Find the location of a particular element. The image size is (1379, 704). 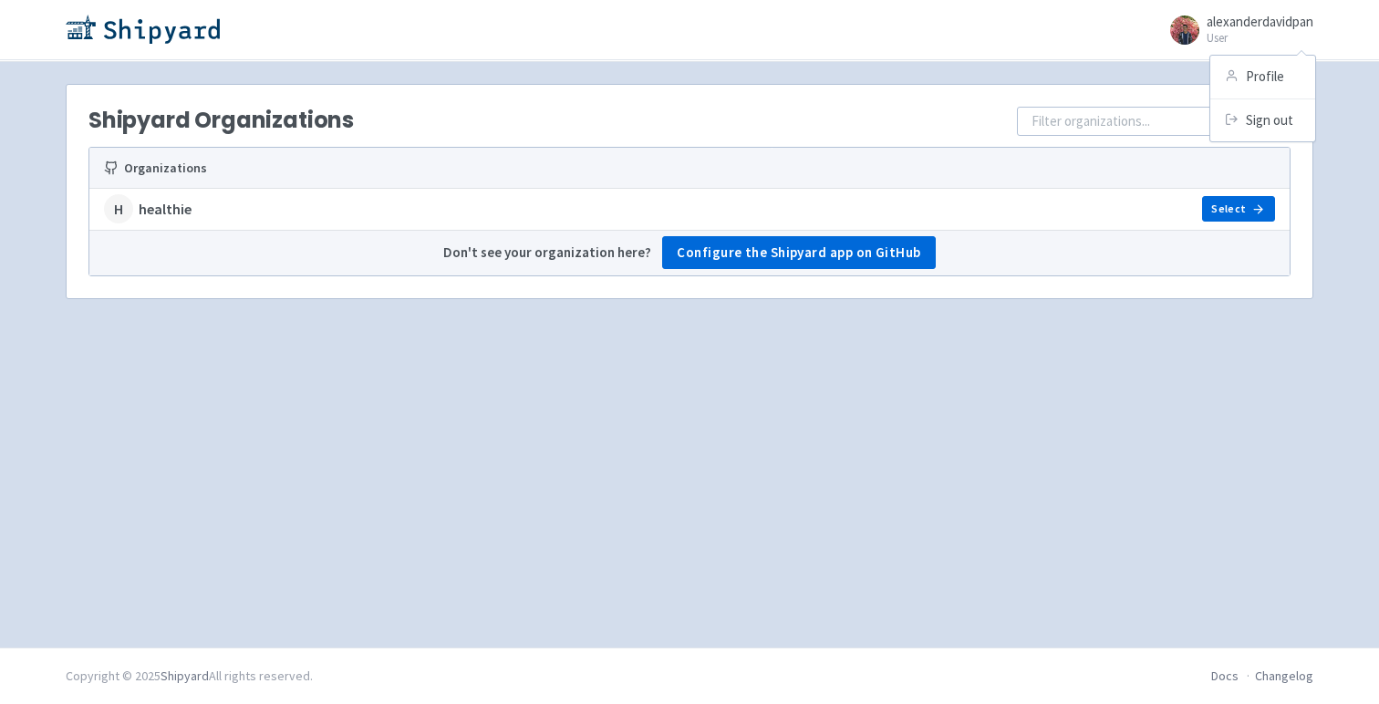

a: alexanderdavidpan User is located at coordinates (1235, 29).